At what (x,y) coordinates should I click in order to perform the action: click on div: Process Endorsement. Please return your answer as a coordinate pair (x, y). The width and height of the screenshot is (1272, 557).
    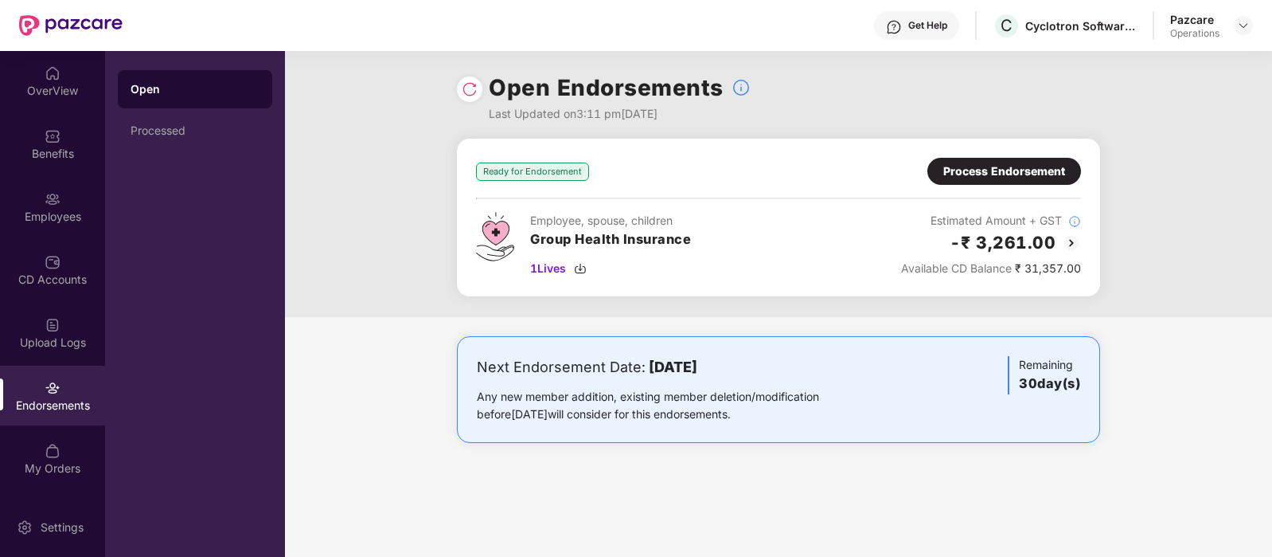
    Looking at the image, I should click on (1004, 171).